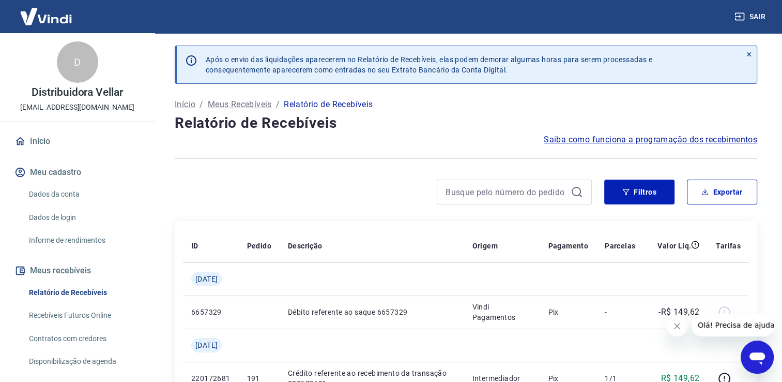 The height and width of the screenshot is (382, 782). I want to click on a: Saiba como funciona a programação dos recebimentos, so click(651, 140).